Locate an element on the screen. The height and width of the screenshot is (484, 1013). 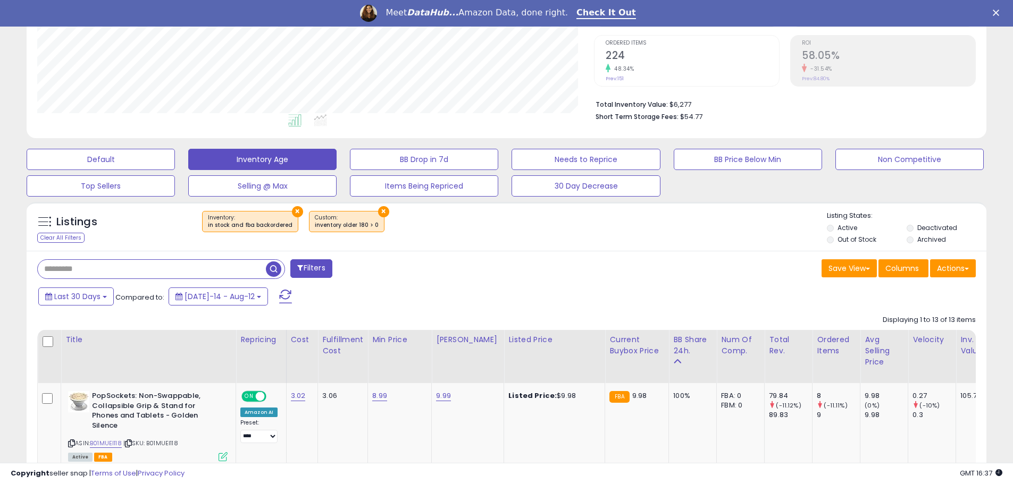
div: Meet Amazon Data, done right. is located at coordinates (476, 13).